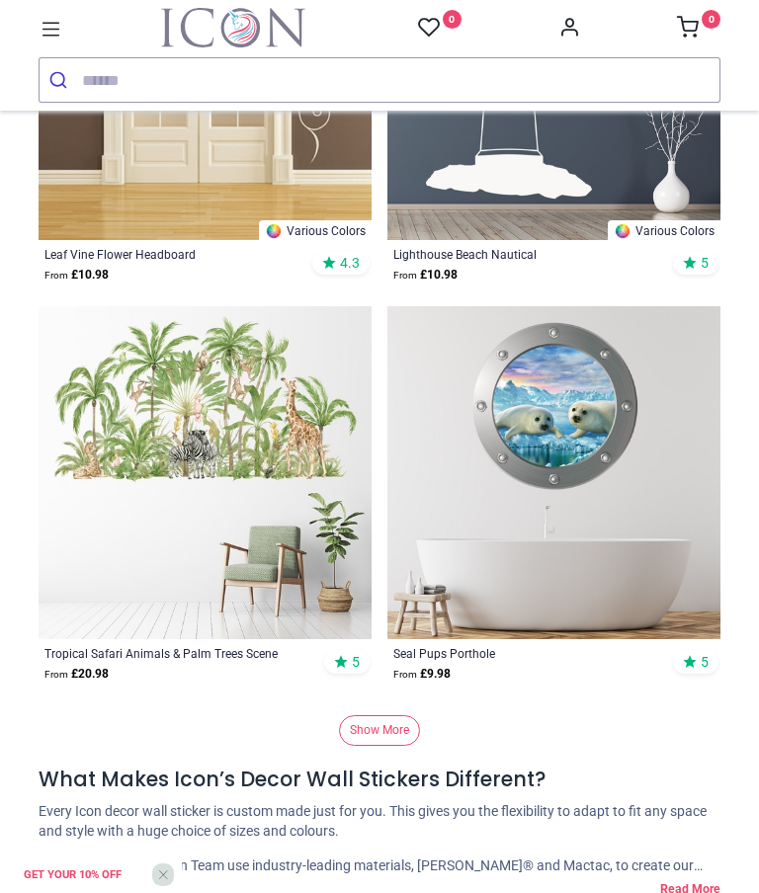  What do you see at coordinates (60, 80) in the screenshot?
I see `button: Submit` at bounding box center [60, 80].